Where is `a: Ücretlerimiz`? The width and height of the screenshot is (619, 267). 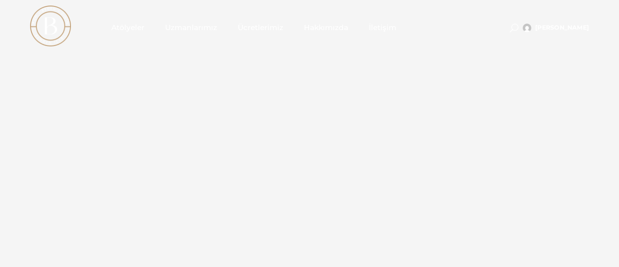
a: Ücretlerimiz is located at coordinates (260, 28).